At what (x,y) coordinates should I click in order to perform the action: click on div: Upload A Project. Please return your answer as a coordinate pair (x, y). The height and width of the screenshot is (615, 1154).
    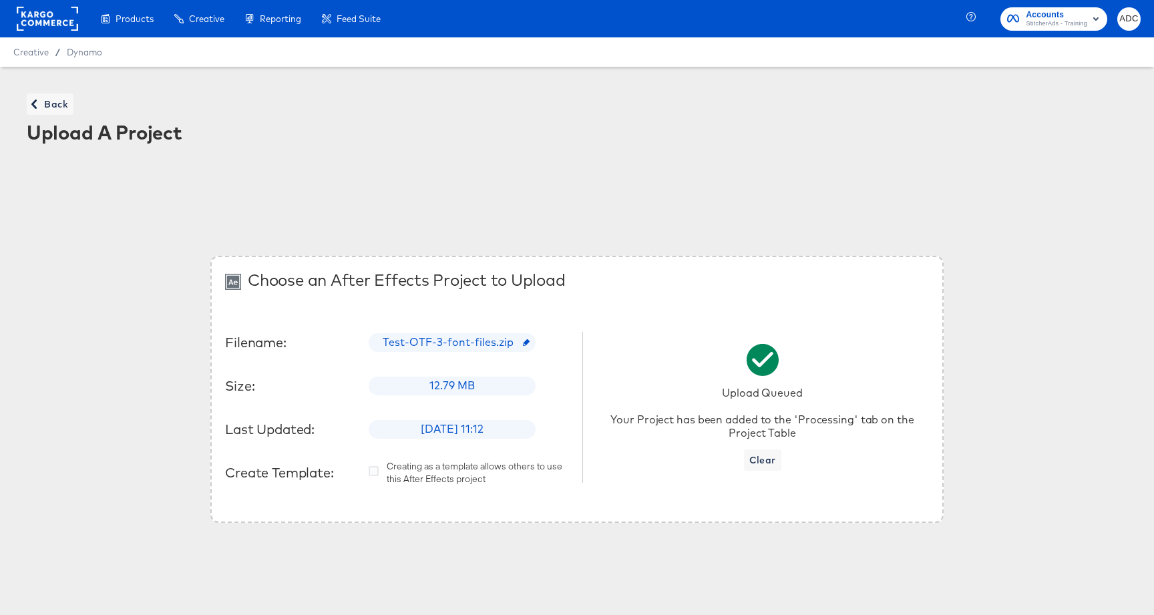
    Looking at the image, I should click on (577, 132).